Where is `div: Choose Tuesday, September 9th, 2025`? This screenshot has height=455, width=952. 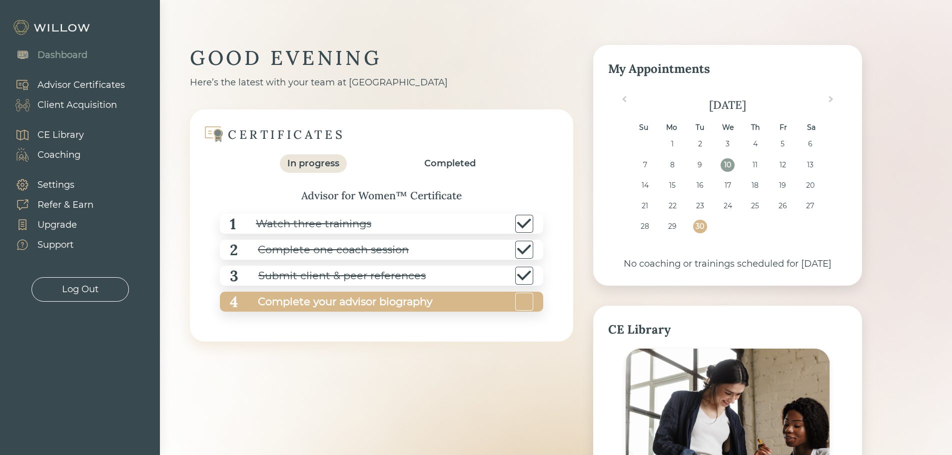 div: Choose Tuesday, September 9th, 2025 is located at coordinates (700, 165).